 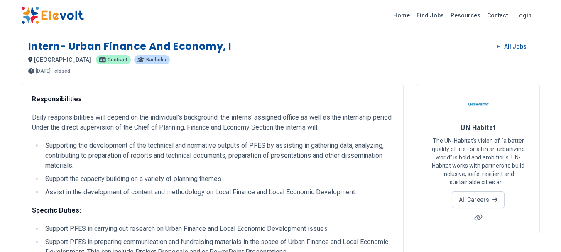 What do you see at coordinates (478, 161) in the screenshot?
I see `p: The UN-Habitat’s vision of “a better quality of life for all in an urbanizing world” is bold and ...` at bounding box center [478, 161].